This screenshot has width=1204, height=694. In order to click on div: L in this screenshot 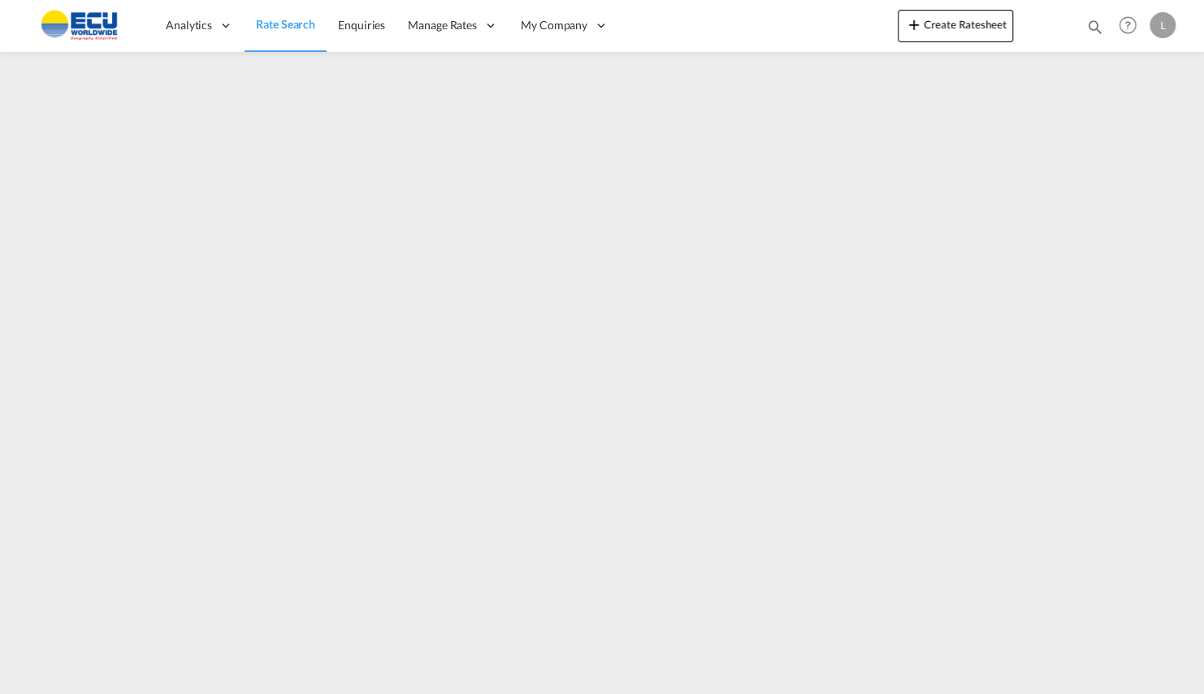, I will do `click(1162, 25)`.